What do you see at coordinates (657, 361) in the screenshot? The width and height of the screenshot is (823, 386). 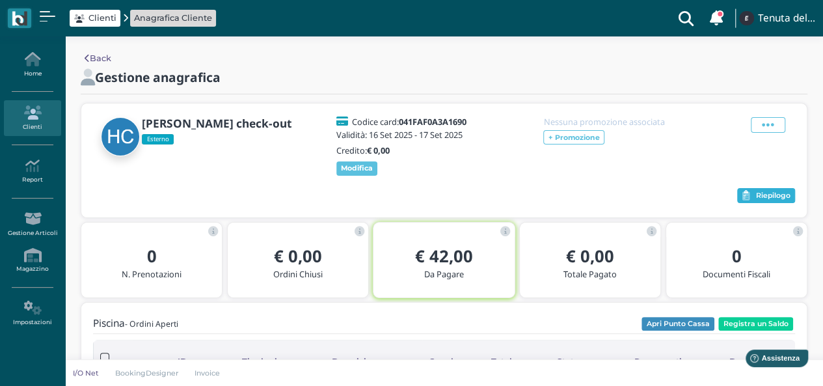 I see `div: Pagamenti` at bounding box center [657, 361].